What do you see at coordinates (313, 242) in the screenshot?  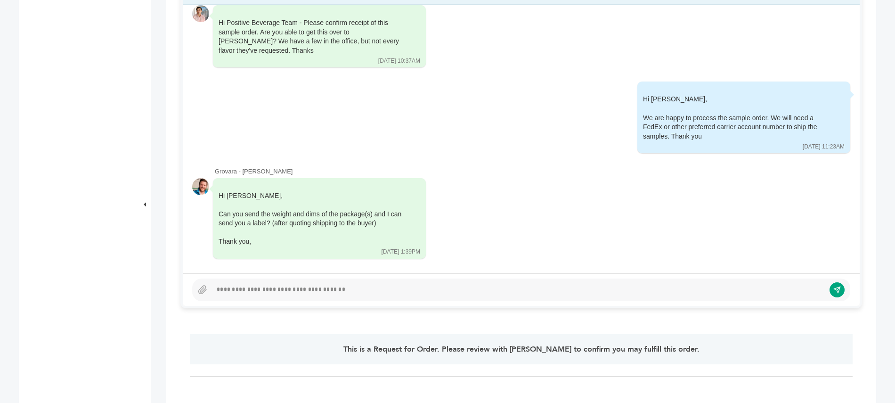 I see `div: Thank you,` at bounding box center [313, 242].